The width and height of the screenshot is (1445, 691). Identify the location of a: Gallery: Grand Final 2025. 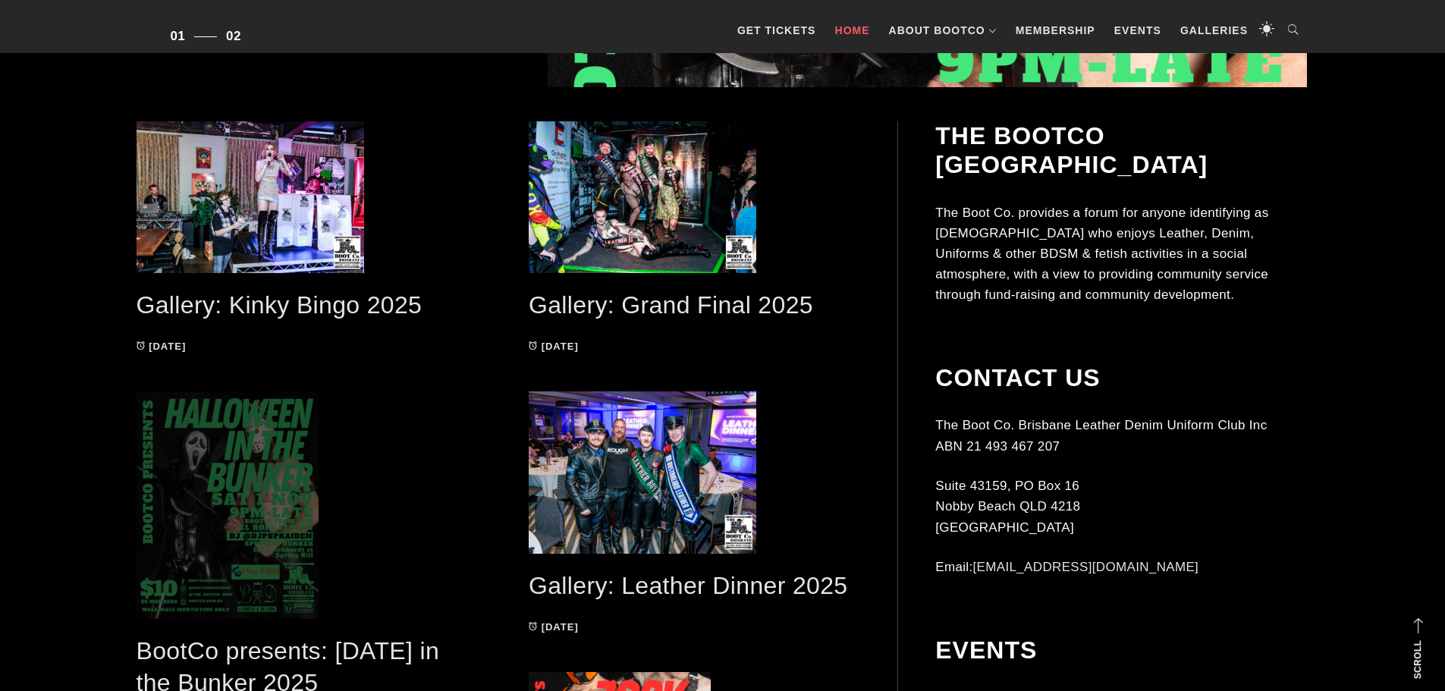
(670, 305).